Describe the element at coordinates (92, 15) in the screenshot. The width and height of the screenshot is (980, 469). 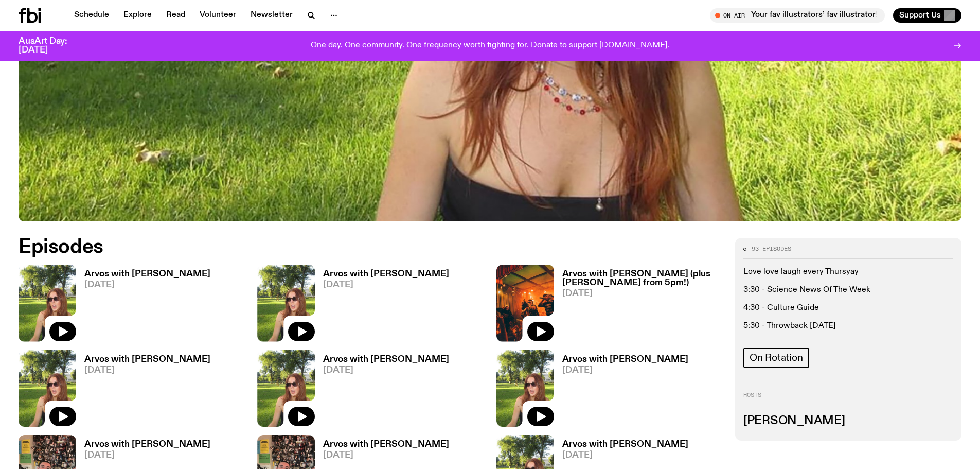
I see `a: Schedule` at that location.